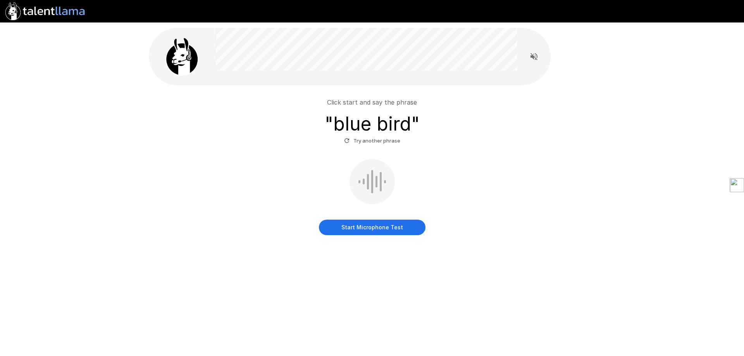 The image size is (744, 356). What do you see at coordinates (372, 102) in the screenshot?
I see `p: Click start and say the phrase` at bounding box center [372, 102].